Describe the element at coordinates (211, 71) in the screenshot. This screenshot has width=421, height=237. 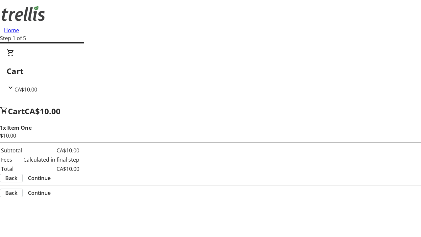
I see `h2: Cart` at that location.